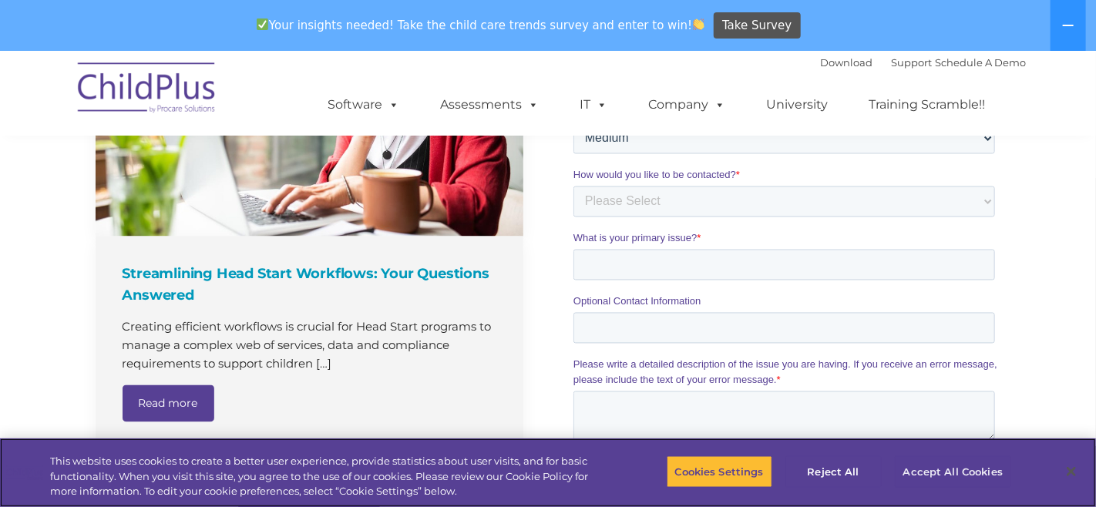  What do you see at coordinates (593, 105) in the screenshot?
I see `a: IT` at bounding box center [593, 105].